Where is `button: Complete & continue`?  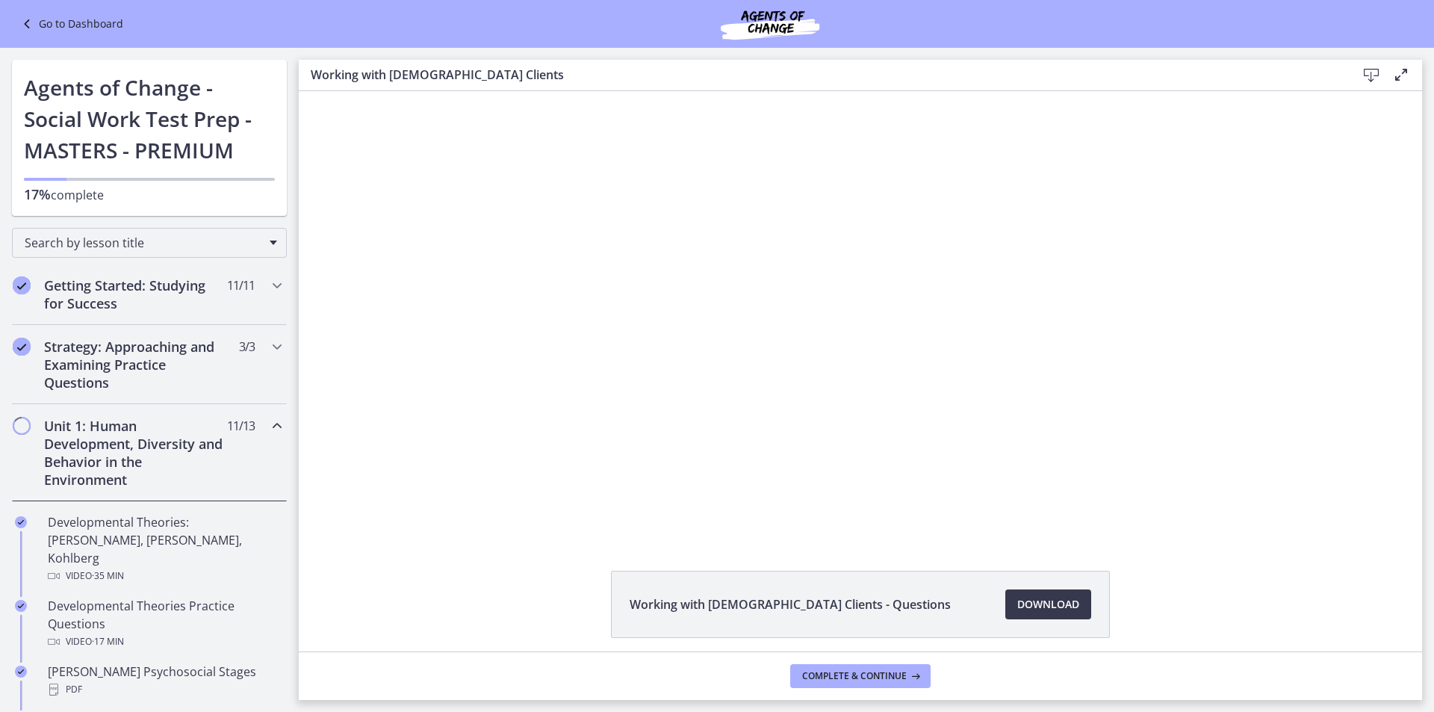 button: Complete & continue is located at coordinates (860, 676).